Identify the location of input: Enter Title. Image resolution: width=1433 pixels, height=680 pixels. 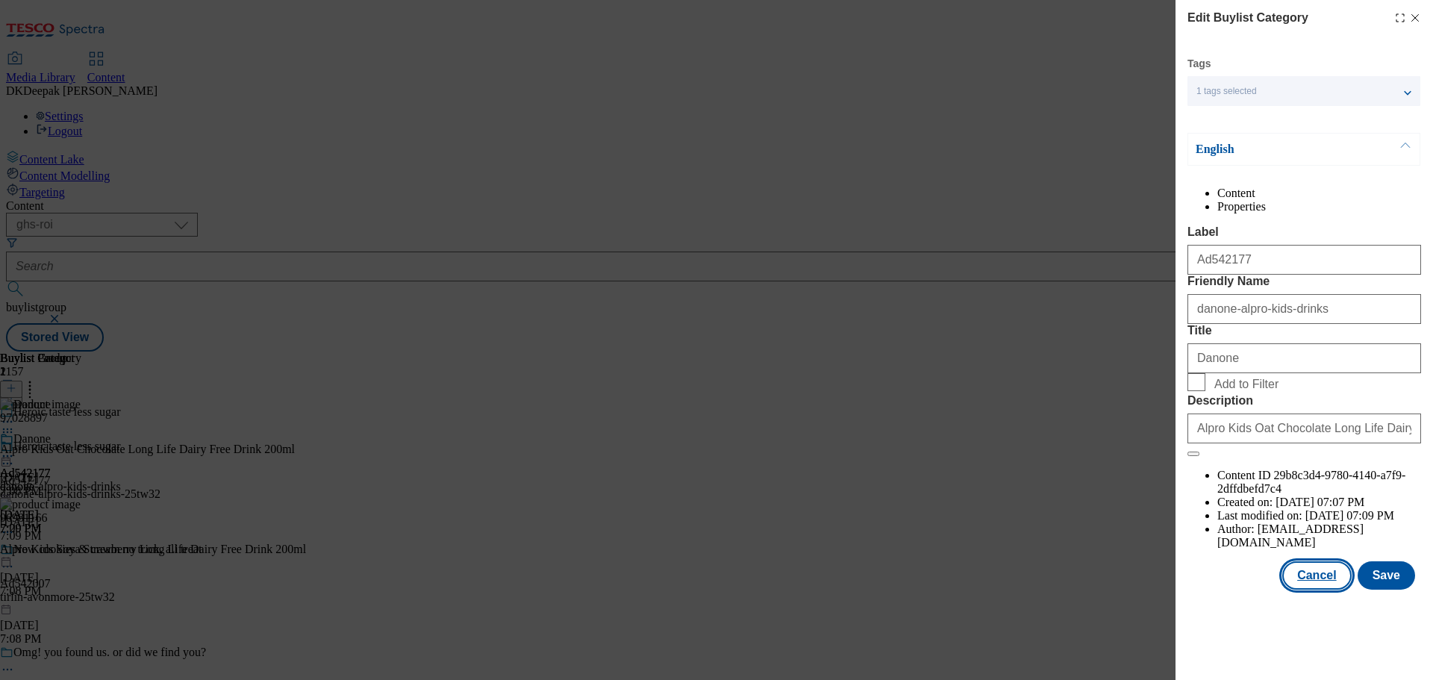
(1304, 358).